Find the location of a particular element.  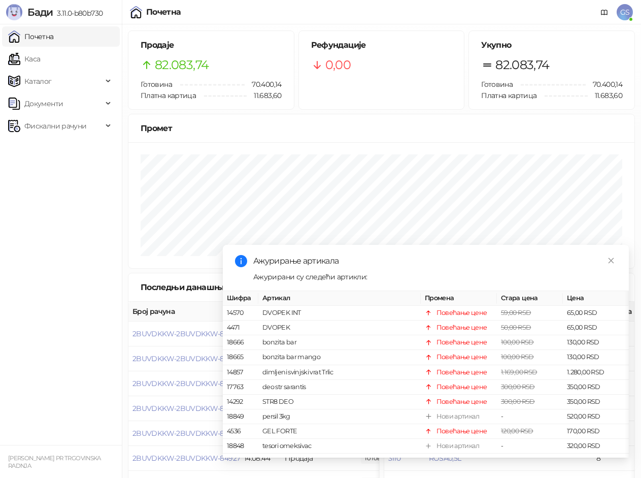

div: Смањење цене is located at coordinates (461, 461).